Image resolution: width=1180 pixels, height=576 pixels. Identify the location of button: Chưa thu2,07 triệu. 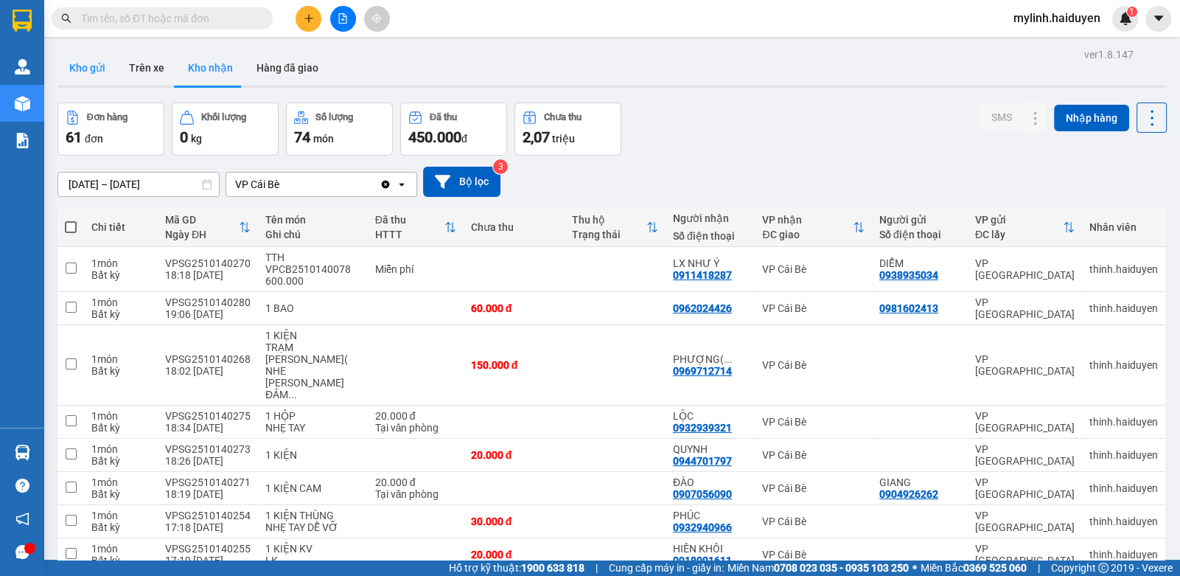
(567, 129).